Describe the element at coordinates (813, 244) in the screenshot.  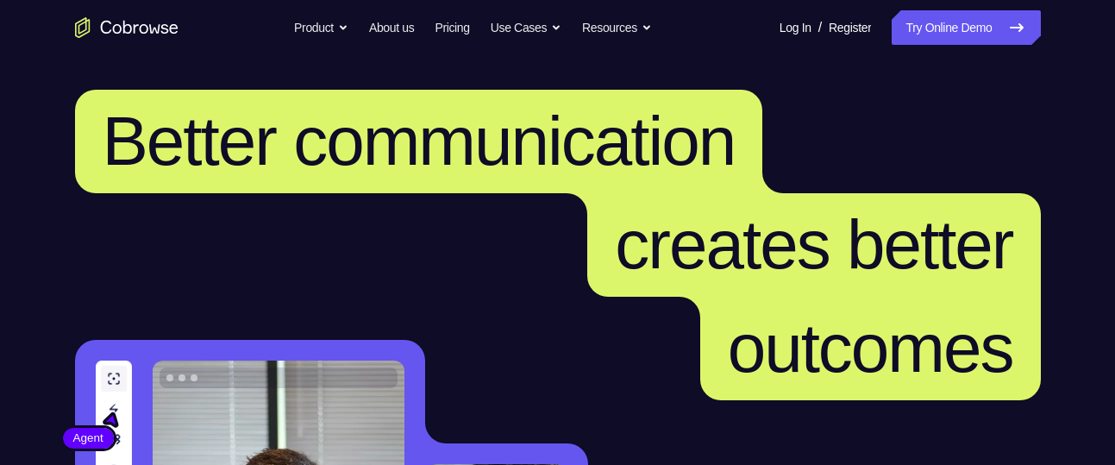
I see `span: creates better` at that location.